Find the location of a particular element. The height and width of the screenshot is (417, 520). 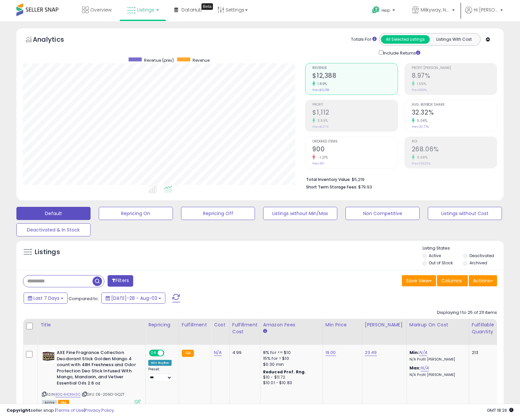

th: The percentage added to the cost of goods (COGS) that forms the calculator for Min & Max prices. is located at coordinates (438, 331).